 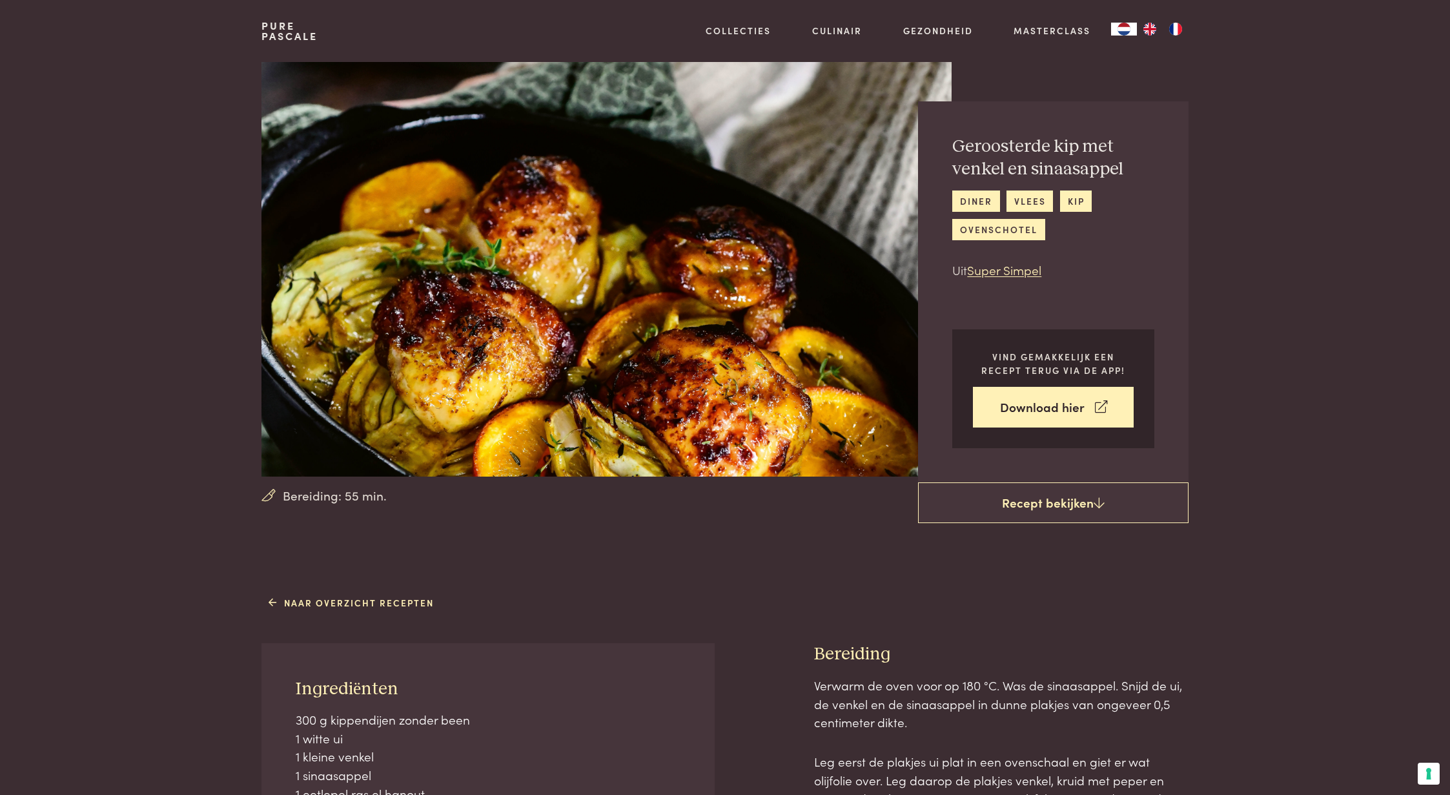 I want to click on p: Vind gemakkelijk een recept terug via de app!, so click(x=1053, y=363).